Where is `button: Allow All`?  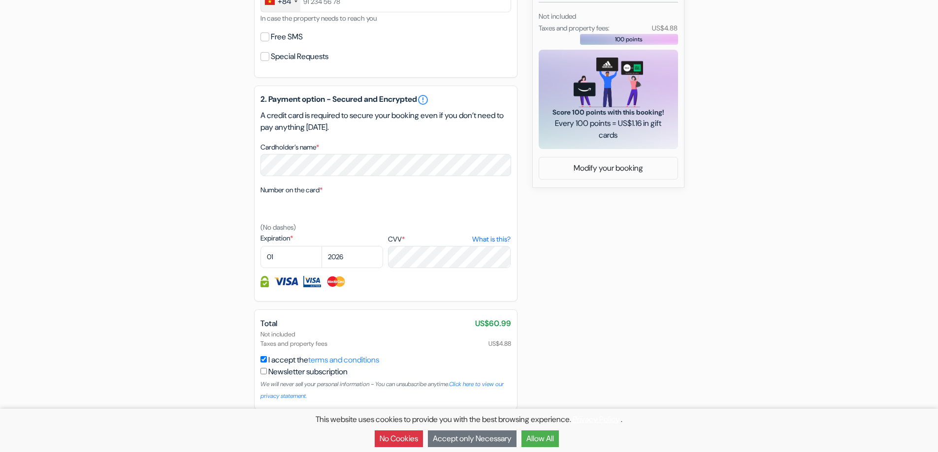
button: Allow All is located at coordinates (540, 439).